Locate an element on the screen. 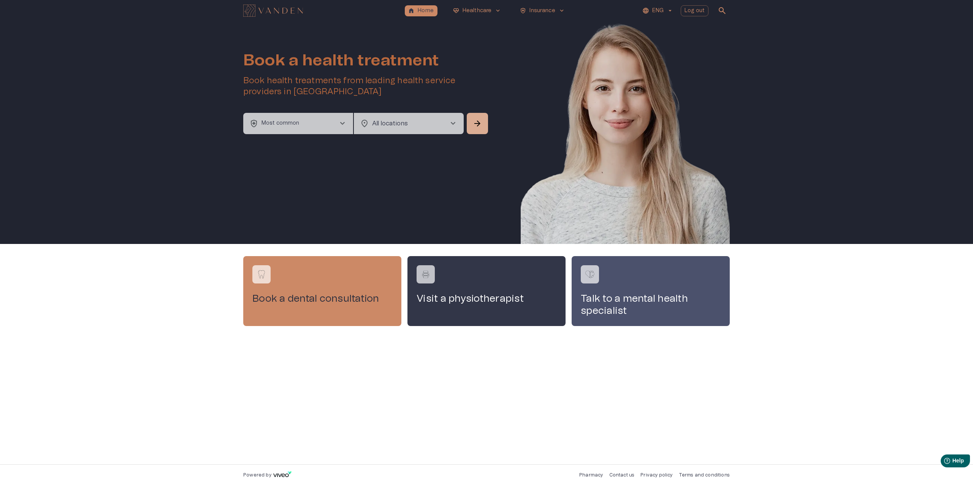 The width and height of the screenshot is (973, 486). span: home is located at coordinates (411, 11).